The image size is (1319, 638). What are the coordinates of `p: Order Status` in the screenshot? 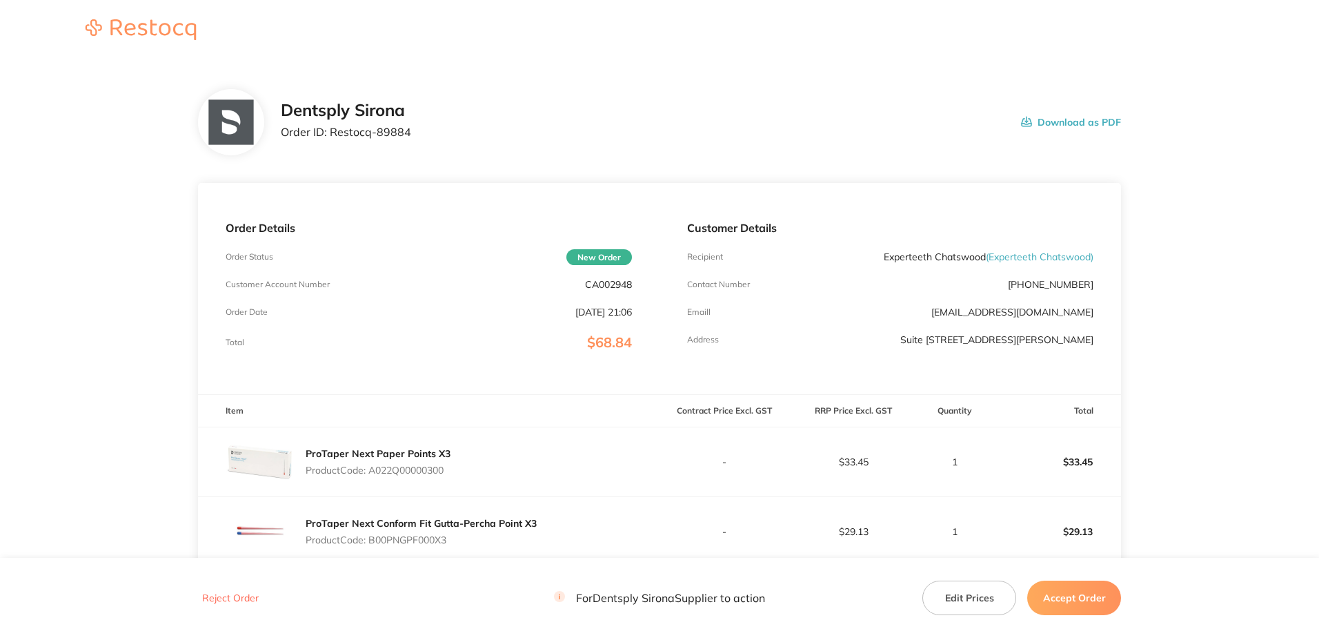 It's located at (249, 257).